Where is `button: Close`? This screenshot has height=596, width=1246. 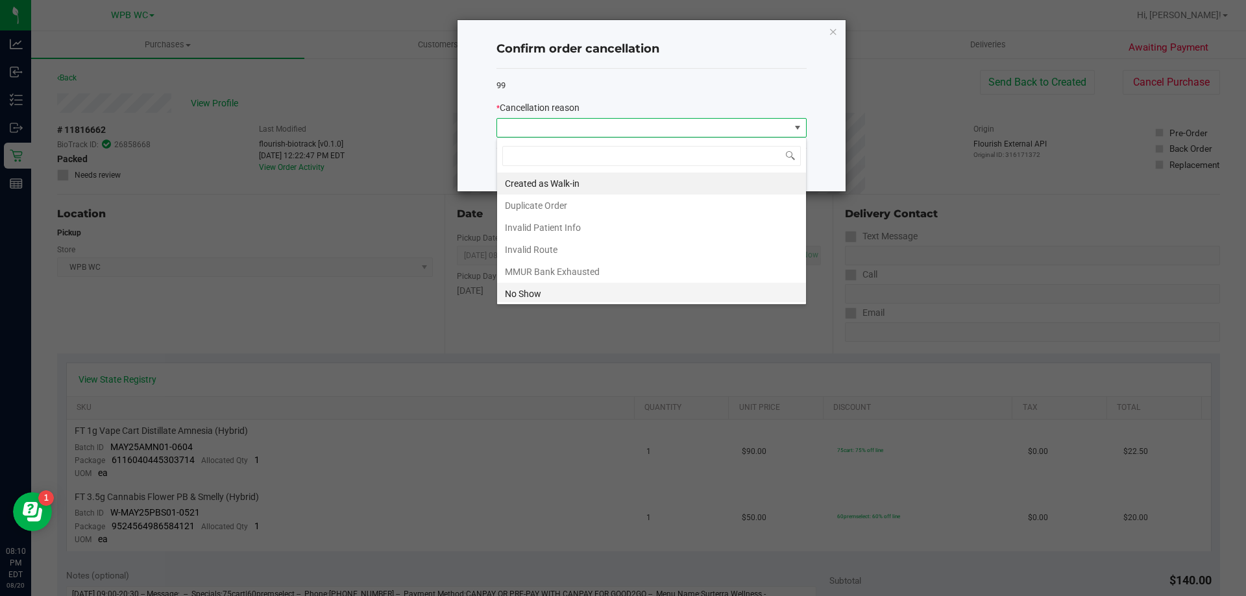 button: Close is located at coordinates (833, 31).